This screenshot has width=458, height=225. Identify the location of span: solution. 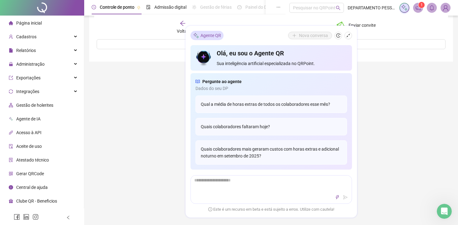
(11, 160).